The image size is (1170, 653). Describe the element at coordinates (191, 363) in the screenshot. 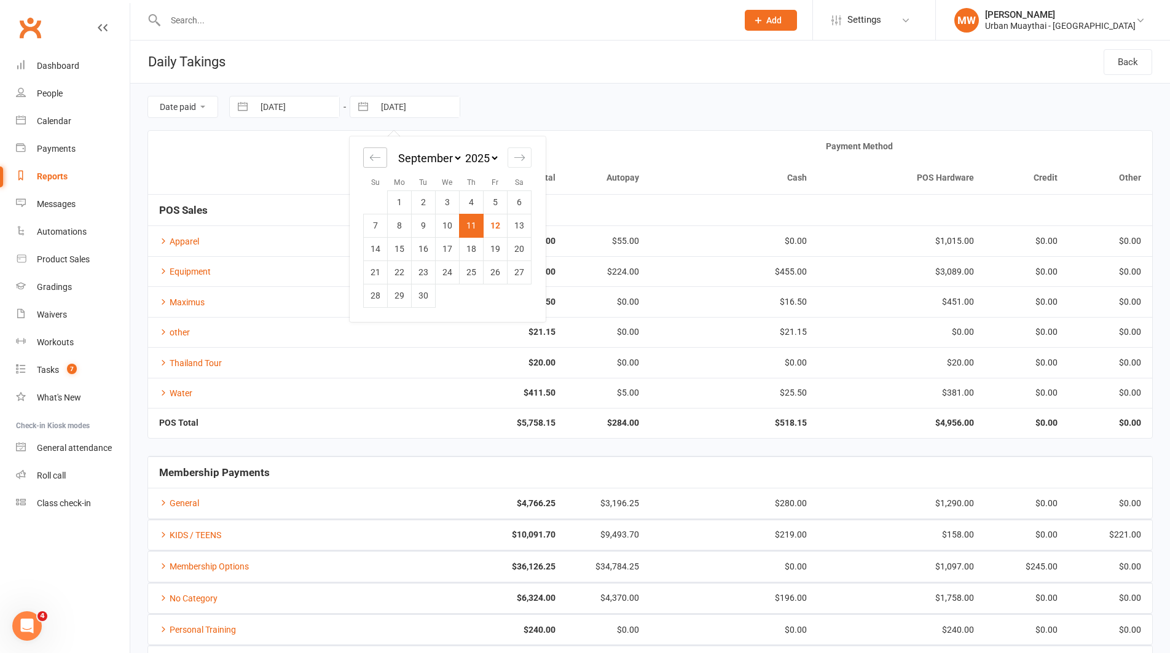

I see `a: Thailand Tour` at that location.